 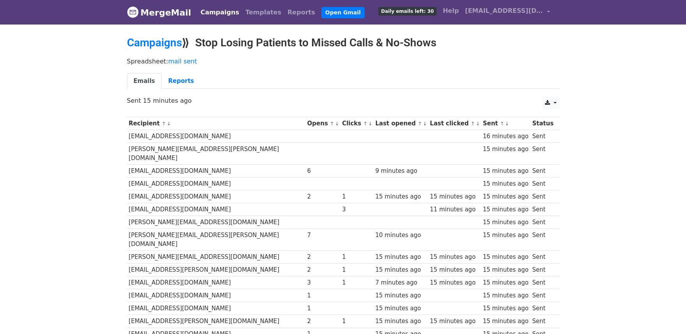 What do you see at coordinates (263, 12) in the screenshot?
I see `a: Templates` at bounding box center [263, 12].